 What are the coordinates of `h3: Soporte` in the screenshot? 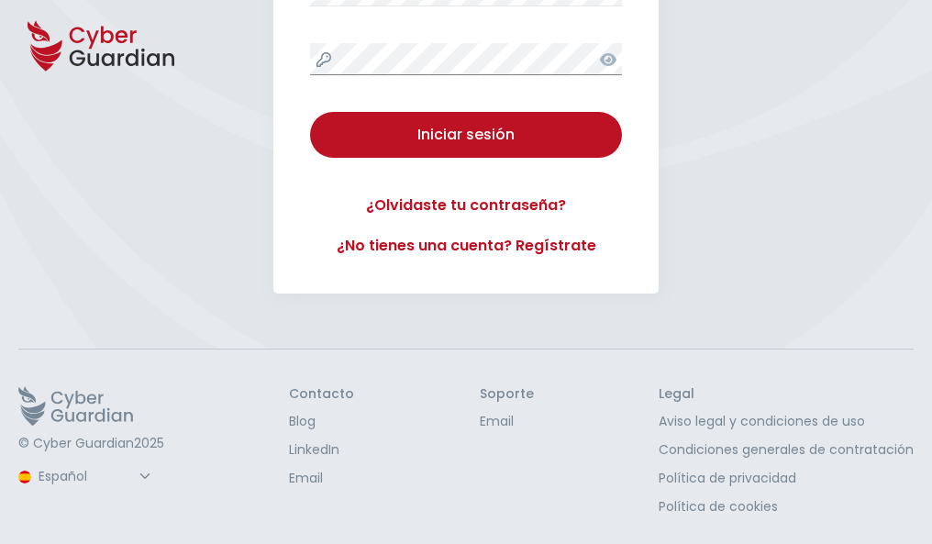 It's located at (506, 394).